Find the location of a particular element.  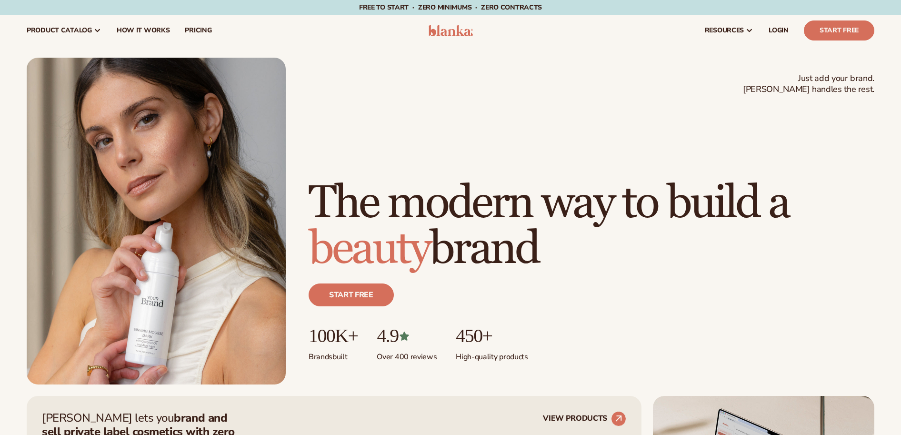

img: Female holding tanning mousse. is located at coordinates (156, 221).